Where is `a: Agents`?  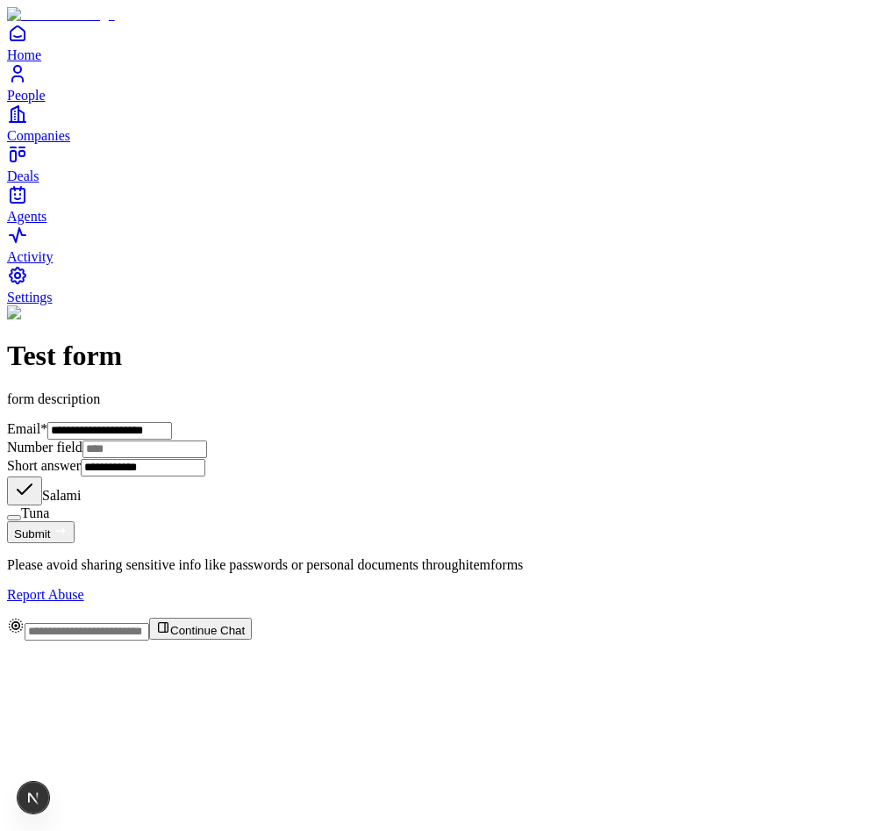
a: Agents is located at coordinates (436, 204).